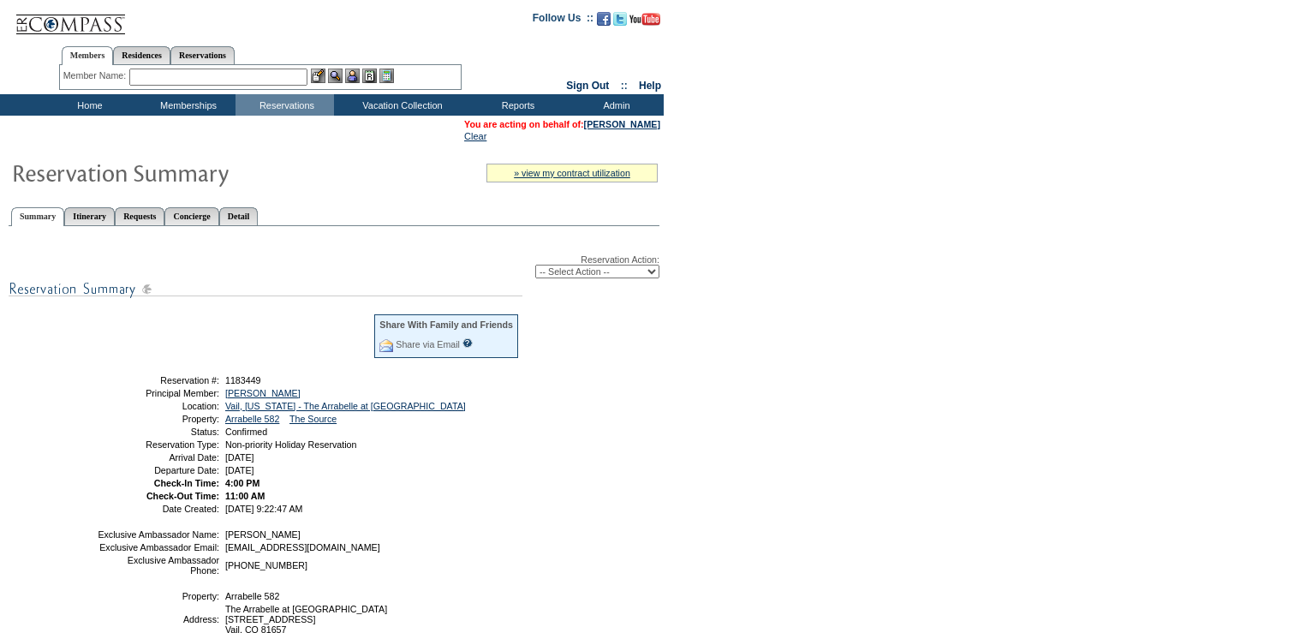 Image resolution: width=1300 pixels, height=633 pixels. What do you see at coordinates (96, 75) in the screenshot?
I see `div: Member Name:` at bounding box center [96, 75].